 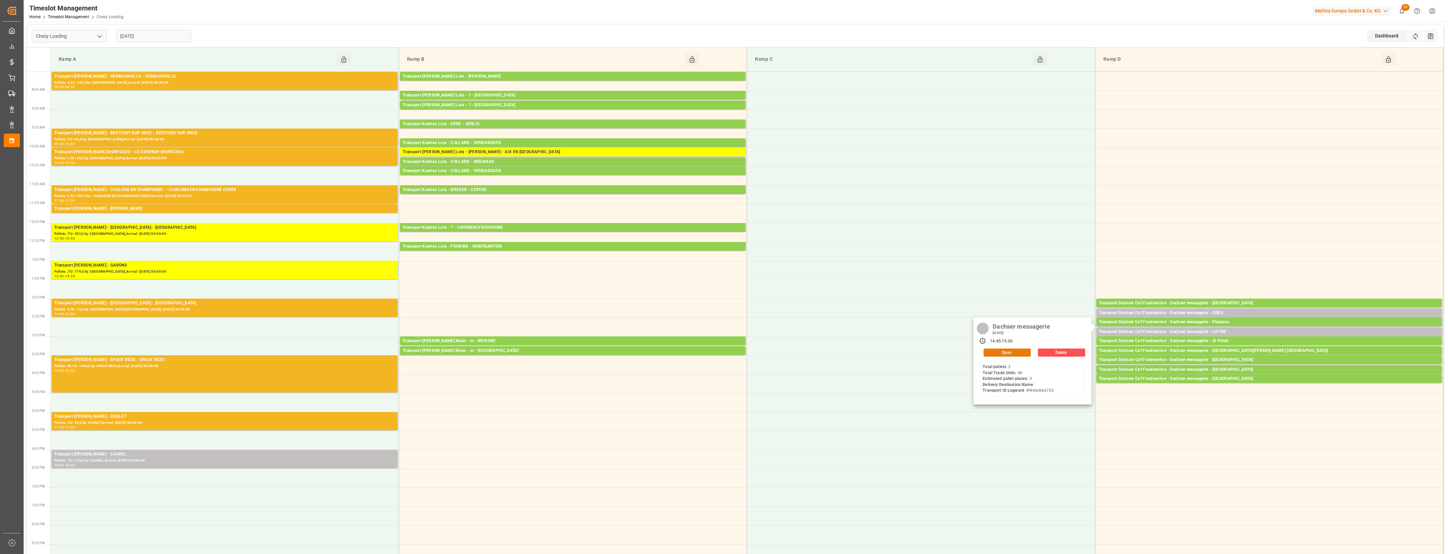 What do you see at coordinates (1021, 326) in the screenshot?
I see `div: Dachser messagerie` at bounding box center [1021, 326].